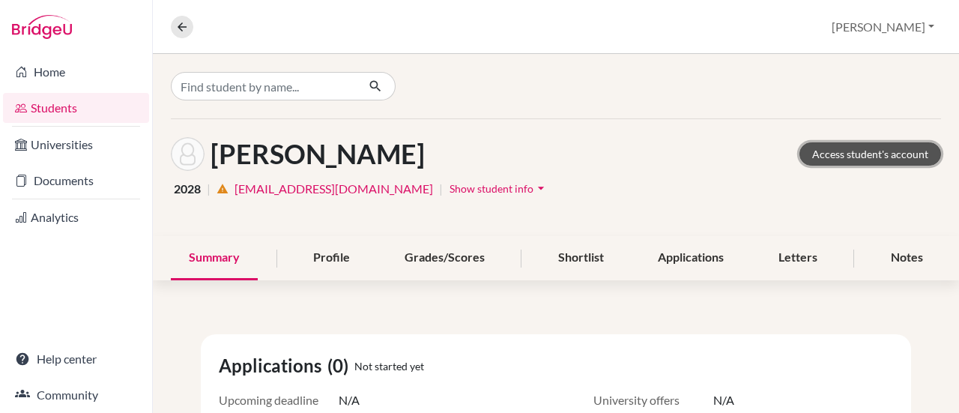  Describe the element at coordinates (907, 258) in the screenshot. I see `div: Notes` at that location.